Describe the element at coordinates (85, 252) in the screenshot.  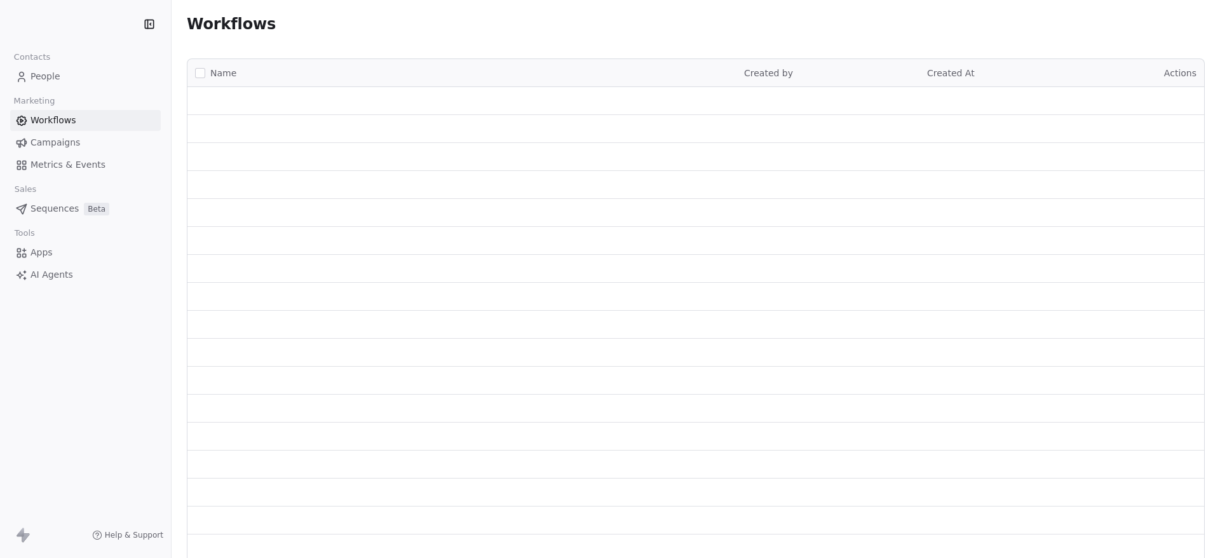
I see `a: Apps` at that location.